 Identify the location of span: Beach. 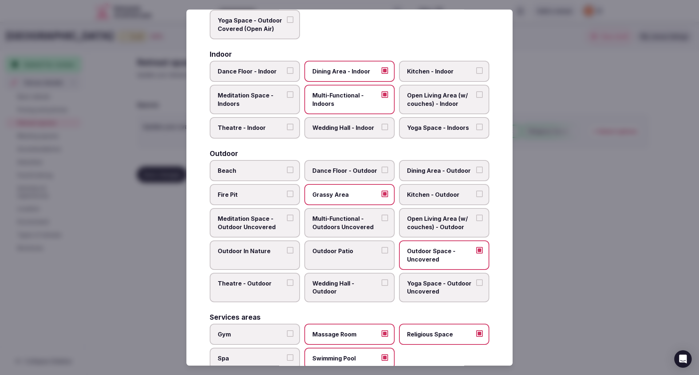
(251, 171).